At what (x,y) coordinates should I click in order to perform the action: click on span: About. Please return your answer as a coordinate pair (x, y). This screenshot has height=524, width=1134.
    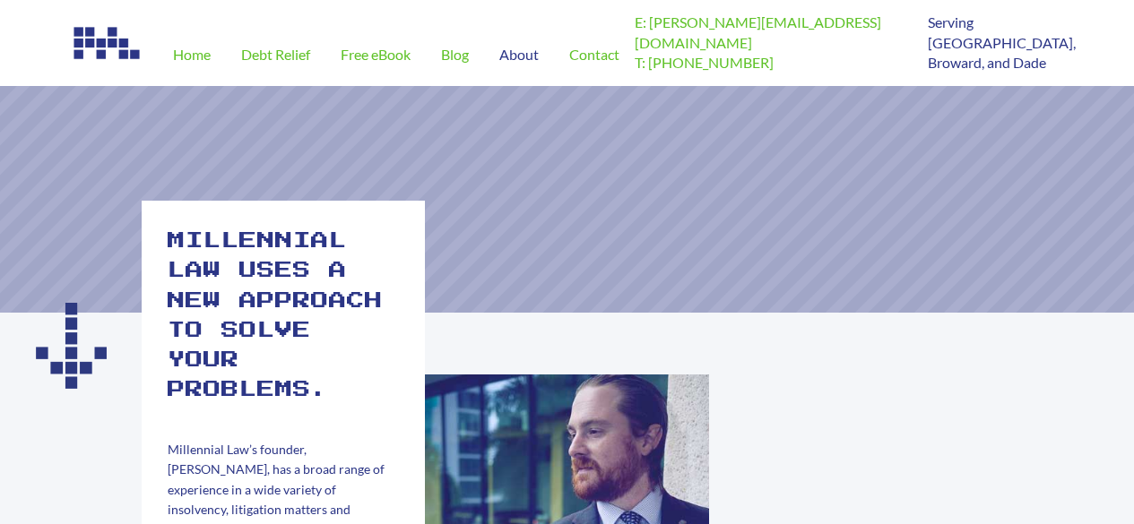
    Looking at the image, I should click on (519, 55).